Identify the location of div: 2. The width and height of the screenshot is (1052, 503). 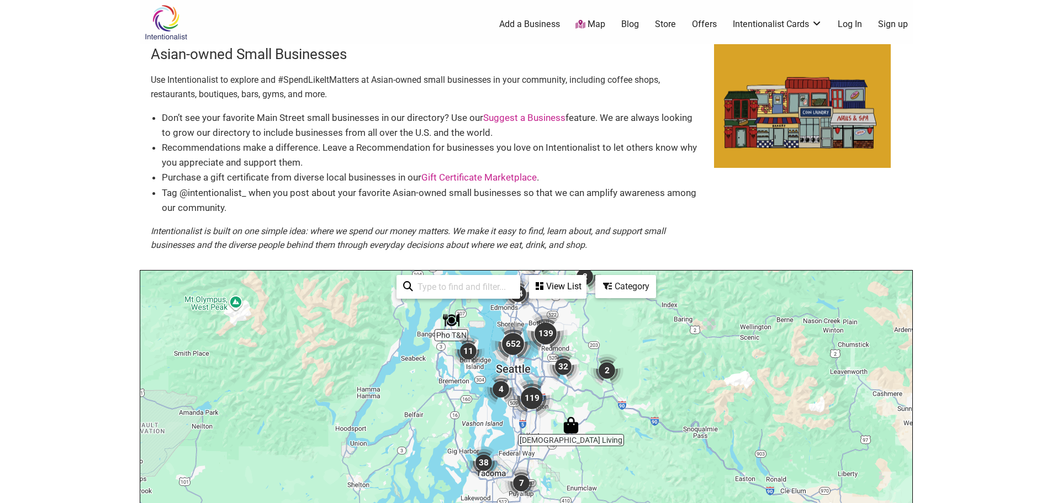
(607, 371).